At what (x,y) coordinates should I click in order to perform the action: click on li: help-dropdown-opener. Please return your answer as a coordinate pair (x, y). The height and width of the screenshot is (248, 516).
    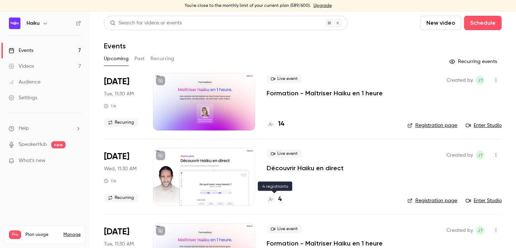
    Looking at the image, I should click on (45, 128).